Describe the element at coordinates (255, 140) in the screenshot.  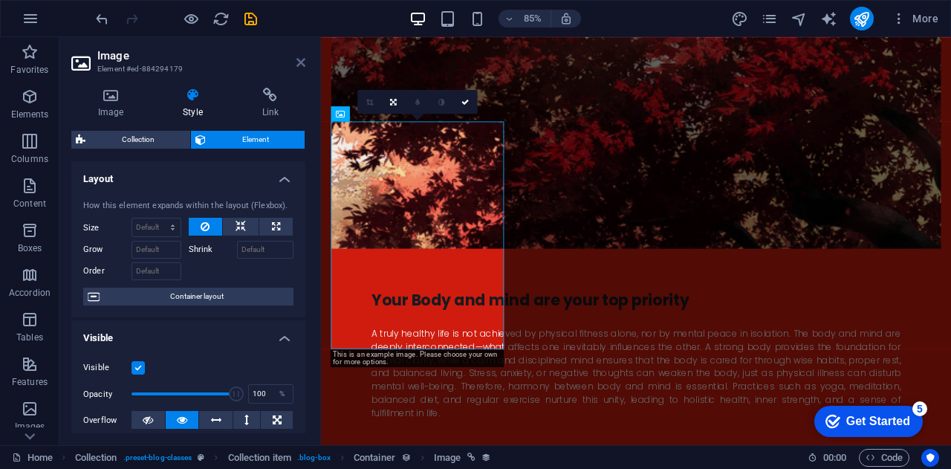
I see `span: Element` at that location.